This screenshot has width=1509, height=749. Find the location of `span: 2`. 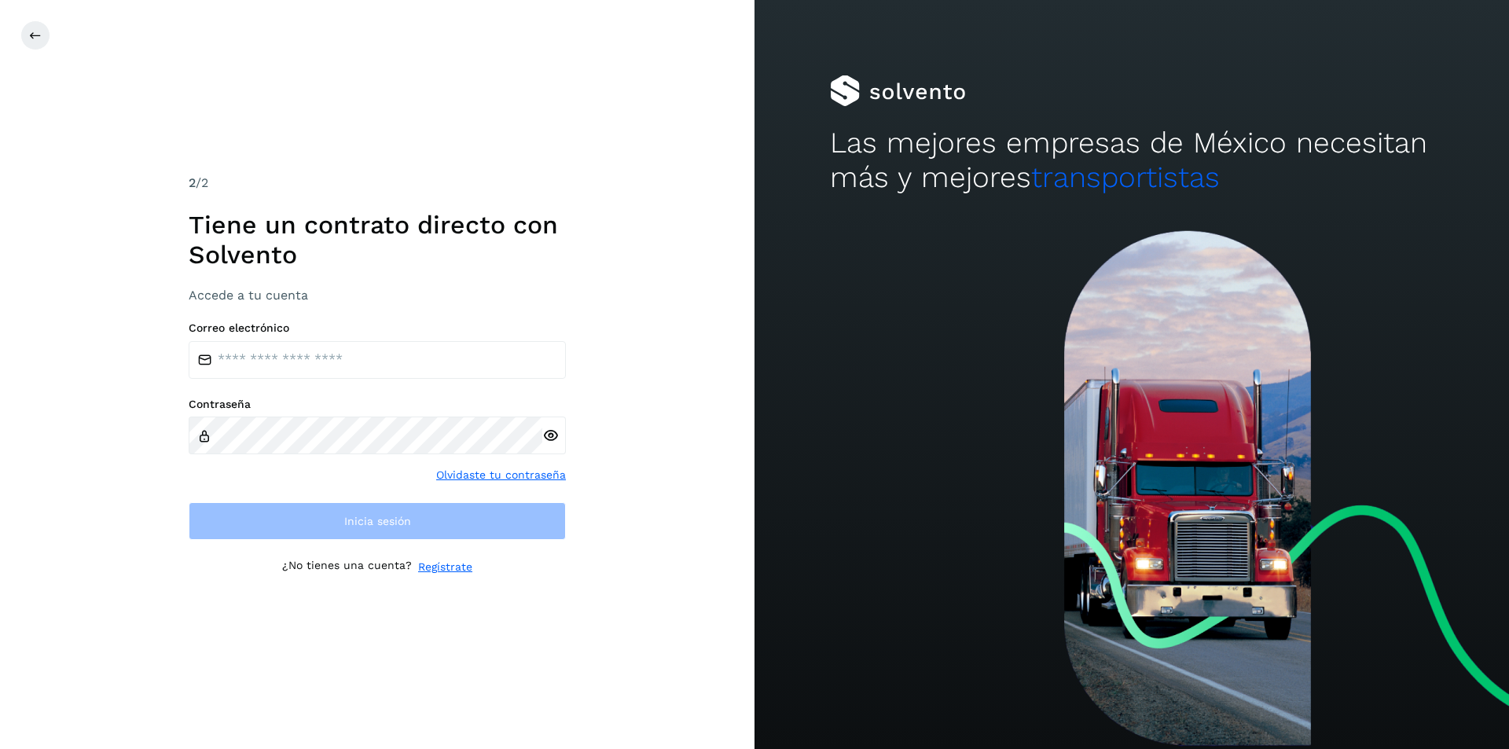

span: 2 is located at coordinates (192, 182).